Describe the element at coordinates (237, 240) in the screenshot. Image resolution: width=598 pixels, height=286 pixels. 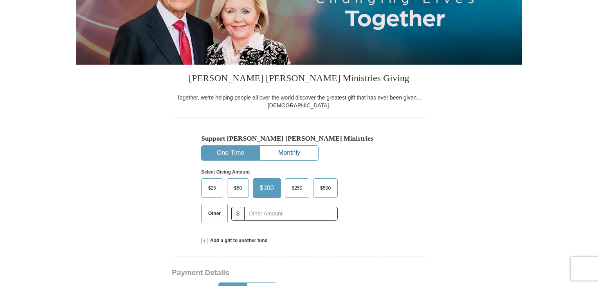
I see `span: Add a gift to another fund` at that location.